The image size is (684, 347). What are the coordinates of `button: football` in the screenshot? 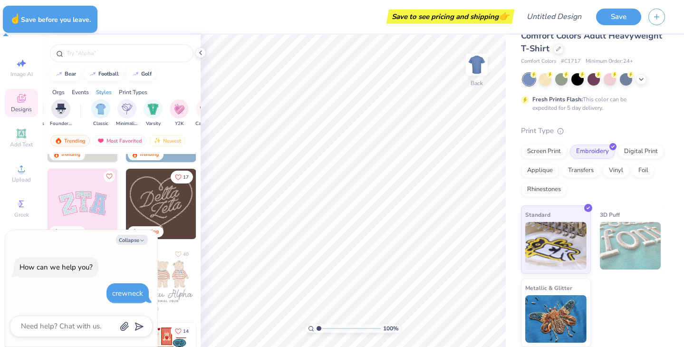 It's located at (103, 74).